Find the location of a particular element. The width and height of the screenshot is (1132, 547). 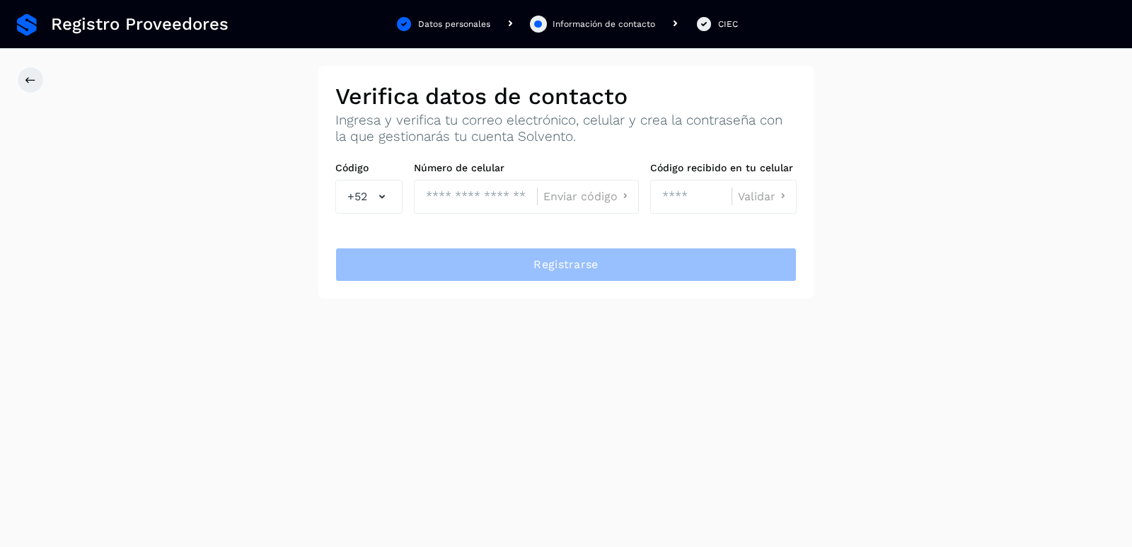

span: +52 is located at coordinates (357, 197).